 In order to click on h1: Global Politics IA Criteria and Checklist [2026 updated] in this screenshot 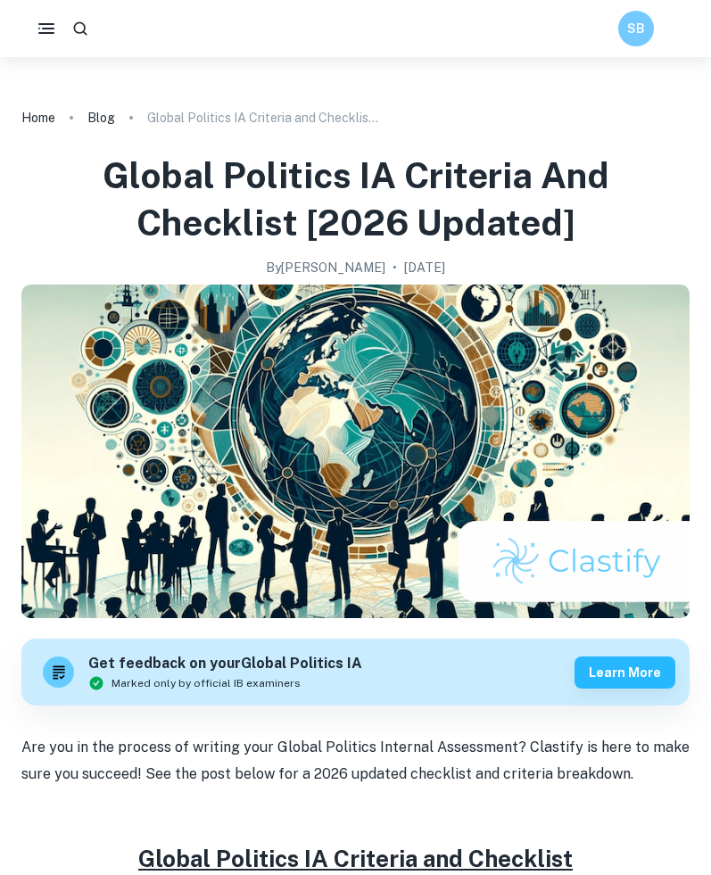, I will do `click(355, 199)`.